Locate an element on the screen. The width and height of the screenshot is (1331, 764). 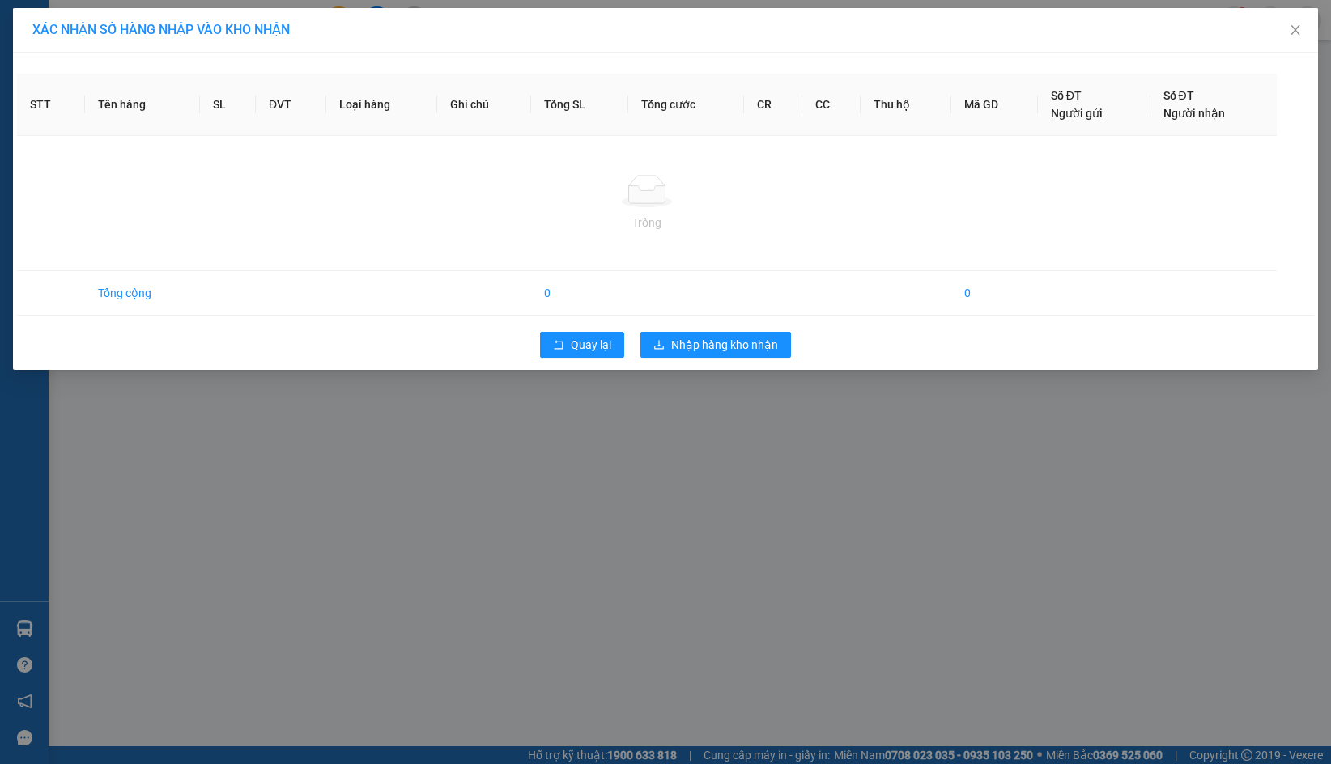
th: Ghi chú is located at coordinates (484, 104).